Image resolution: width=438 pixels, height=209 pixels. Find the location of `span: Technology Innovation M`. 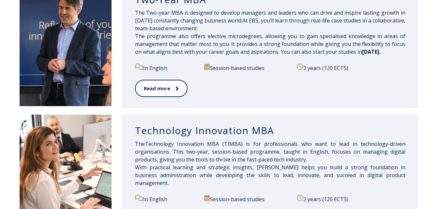

span: Technology Innovation M is located at coordinates (212, 144).